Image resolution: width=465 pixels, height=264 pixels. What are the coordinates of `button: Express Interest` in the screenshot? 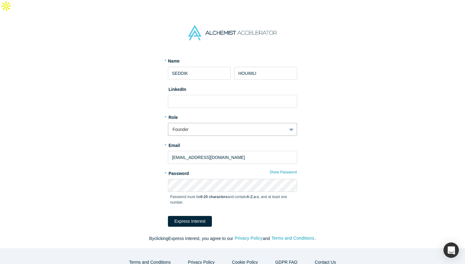 It's located at (190, 221).